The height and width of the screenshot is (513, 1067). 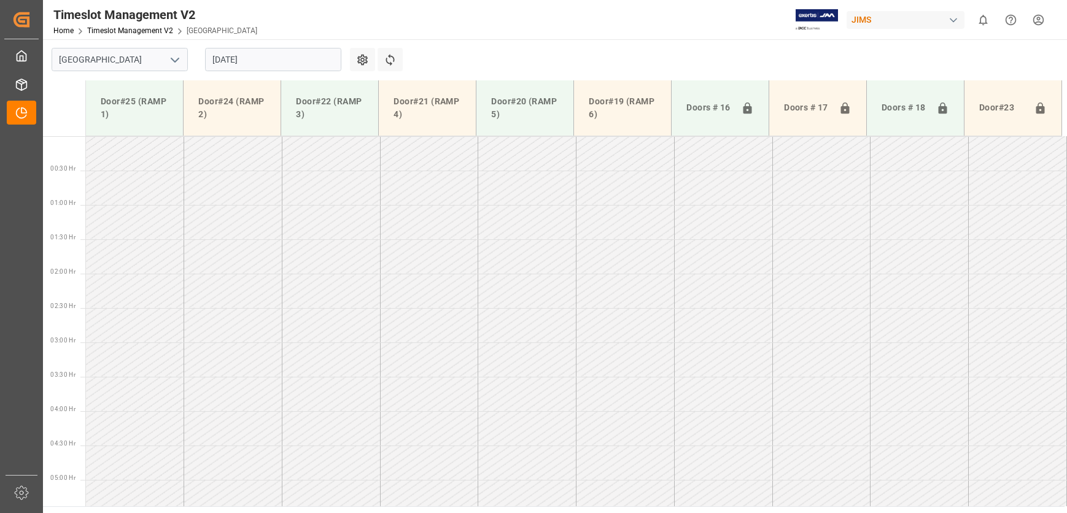 What do you see at coordinates (709, 108) in the screenshot?
I see `div: Doors # 16` at bounding box center [709, 108].